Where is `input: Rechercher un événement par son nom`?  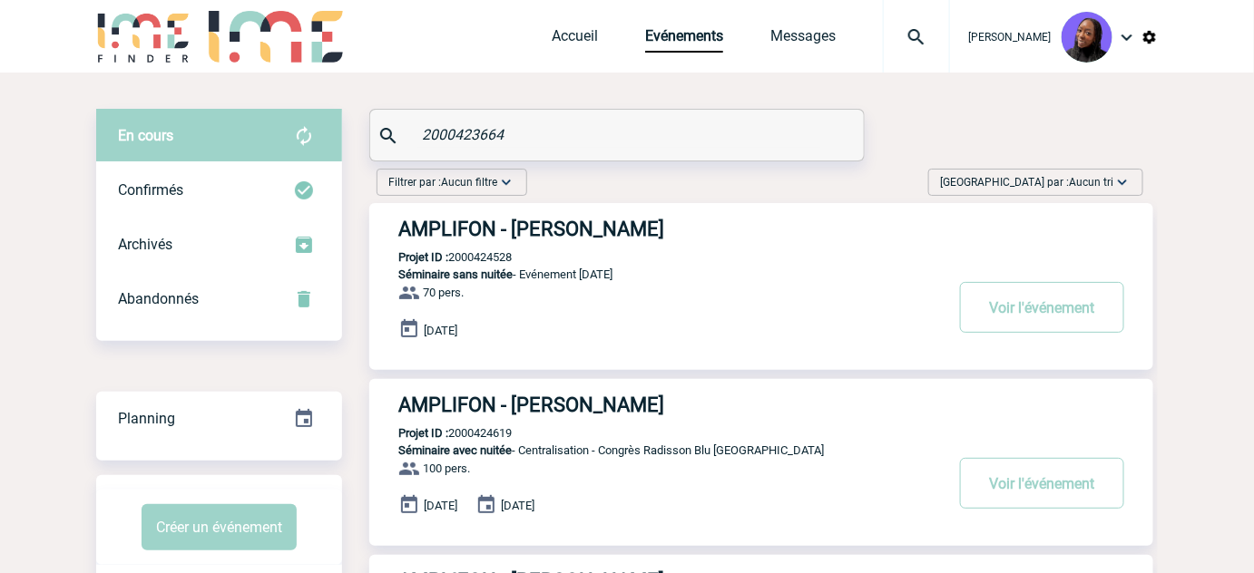
input: Rechercher un événement par son nom is located at coordinates (619, 134).